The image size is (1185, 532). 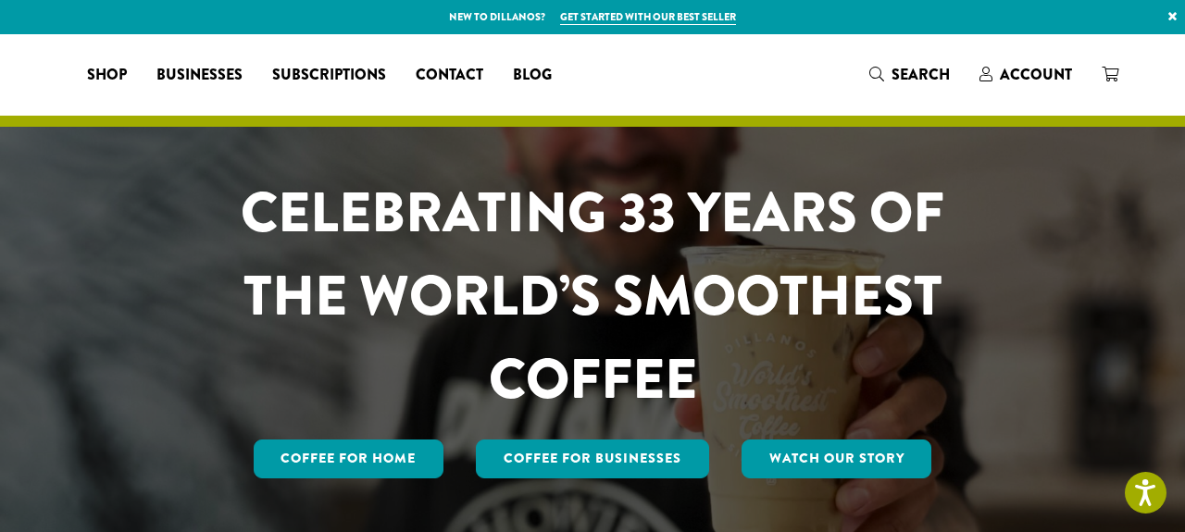 What do you see at coordinates (106, 75) in the screenshot?
I see `a: Shop` at bounding box center [106, 75].